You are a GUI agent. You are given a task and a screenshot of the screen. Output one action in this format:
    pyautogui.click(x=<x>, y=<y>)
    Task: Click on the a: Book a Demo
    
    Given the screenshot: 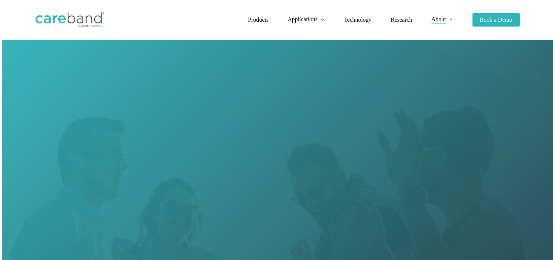 What is the action you would take?
    pyautogui.click(x=496, y=20)
    